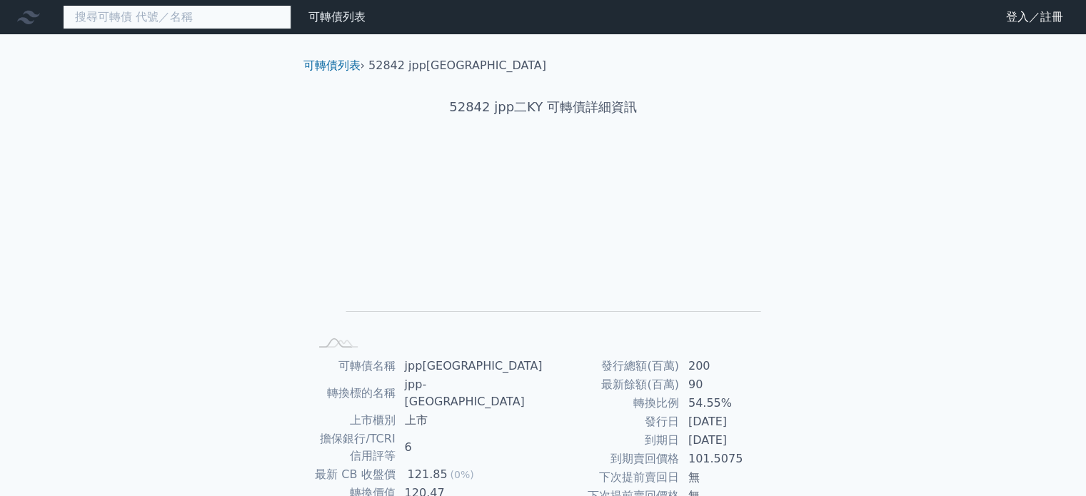 This screenshot has width=1086, height=496. I want to click on td: 上市櫃別, so click(353, 421).